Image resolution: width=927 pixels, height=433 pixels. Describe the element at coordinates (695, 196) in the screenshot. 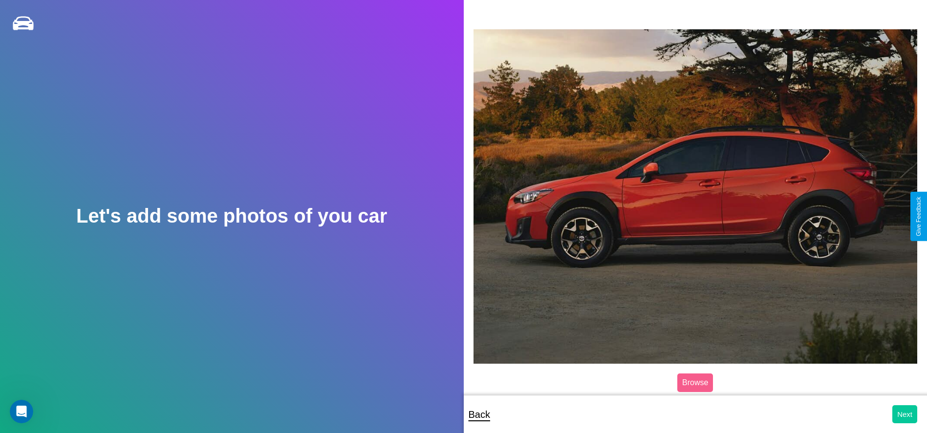

I see `img: posted` at that location.